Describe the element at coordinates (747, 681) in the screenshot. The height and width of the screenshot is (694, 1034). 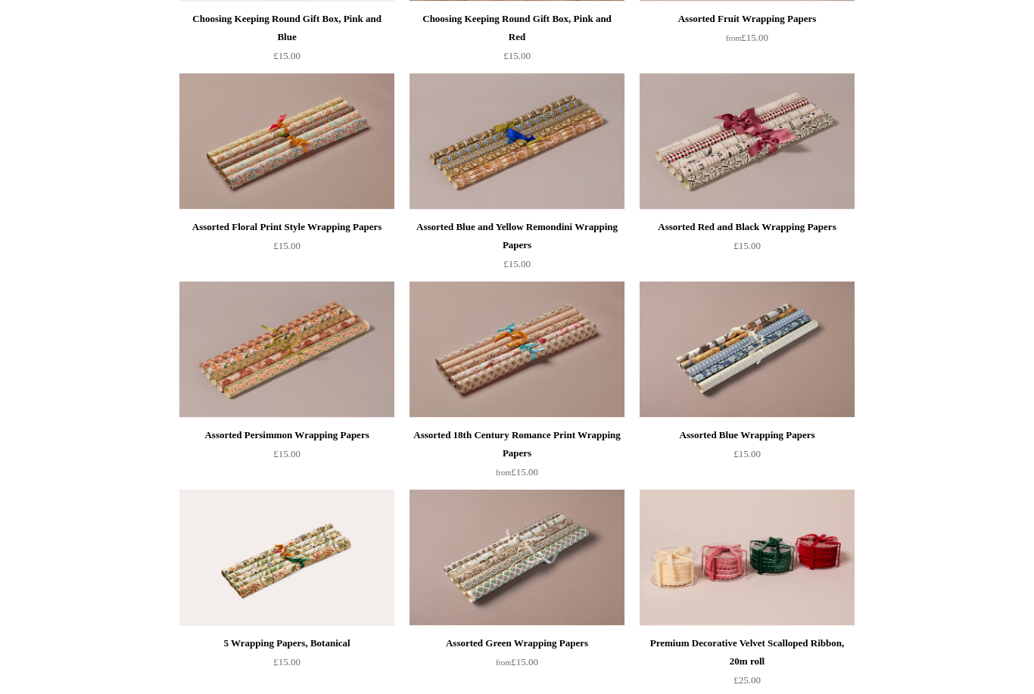
I see `span: £25.00` at that location.